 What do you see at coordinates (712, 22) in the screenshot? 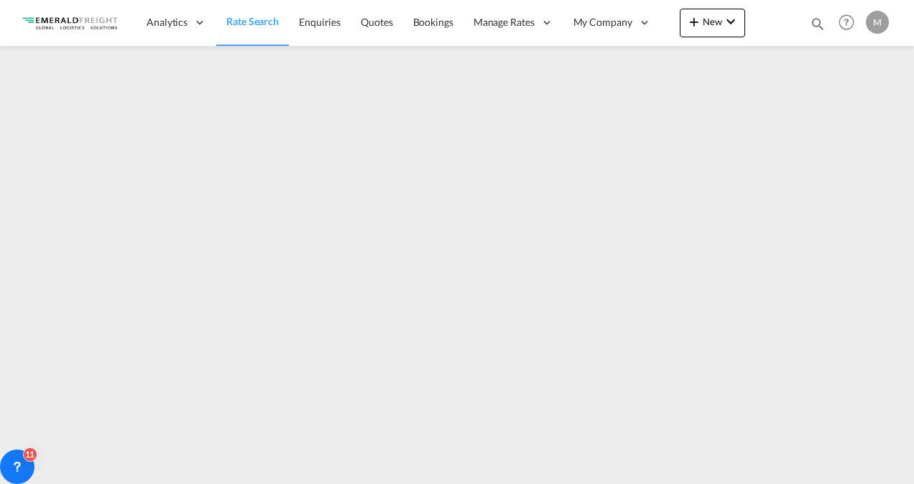
I see `span: New` at bounding box center [712, 22].